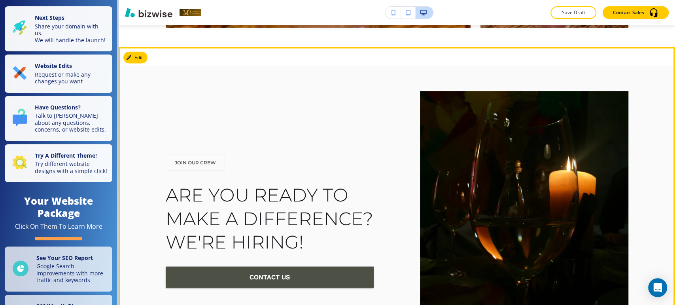 The image size is (675, 305). I want to click on button: Save Draft, so click(574, 13).